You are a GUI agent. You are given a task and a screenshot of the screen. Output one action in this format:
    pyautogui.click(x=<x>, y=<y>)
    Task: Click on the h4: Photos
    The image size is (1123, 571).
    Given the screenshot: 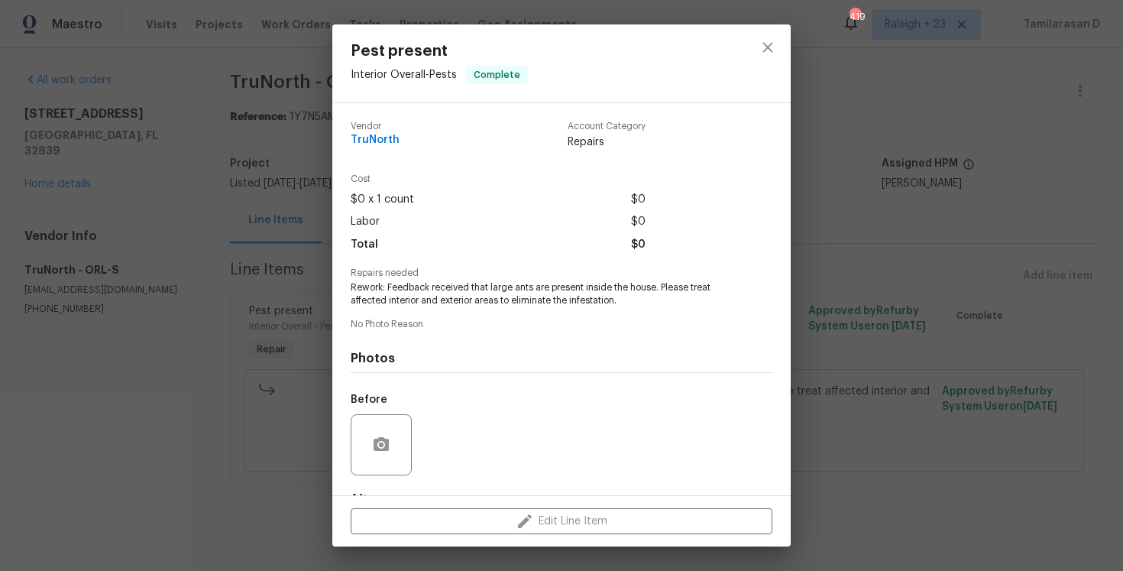 What is the action you would take?
    pyautogui.click(x=562, y=358)
    